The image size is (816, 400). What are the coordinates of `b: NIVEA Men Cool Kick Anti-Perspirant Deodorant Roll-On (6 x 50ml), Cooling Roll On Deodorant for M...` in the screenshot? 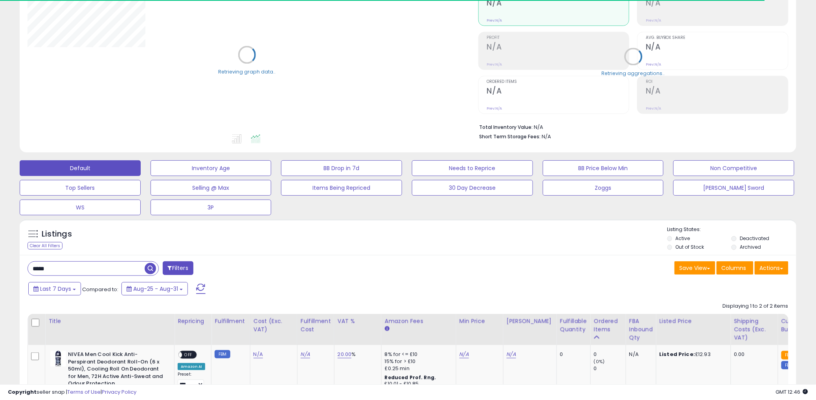 It's located at (116, 370).